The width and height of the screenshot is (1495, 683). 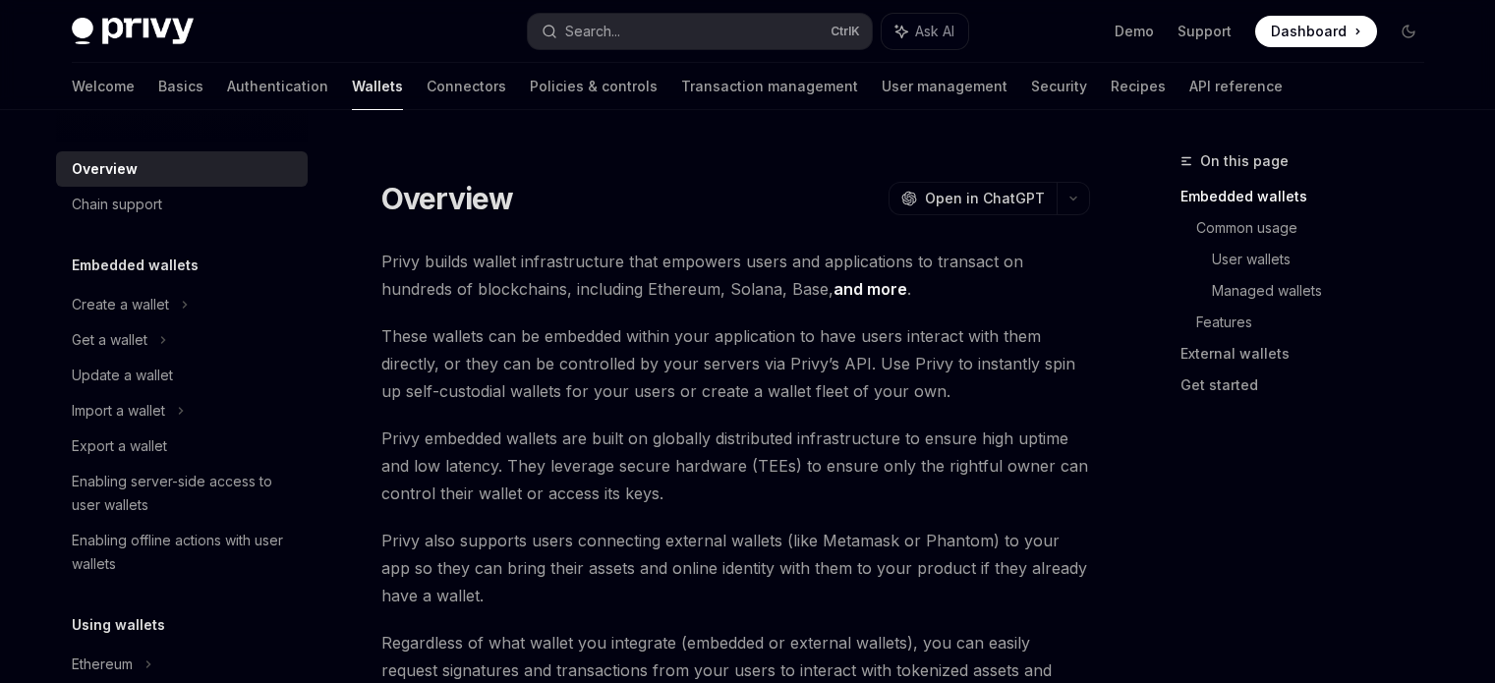 What do you see at coordinates (870, 289) in the screenshot?
I see `a: and more` at bounding box center [870, 289].